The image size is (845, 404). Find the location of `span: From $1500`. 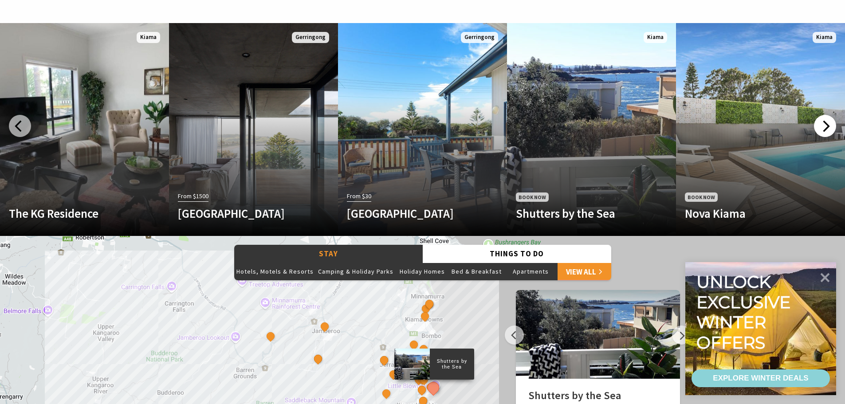

span: From $1500 is located at coordinates (193, 196).